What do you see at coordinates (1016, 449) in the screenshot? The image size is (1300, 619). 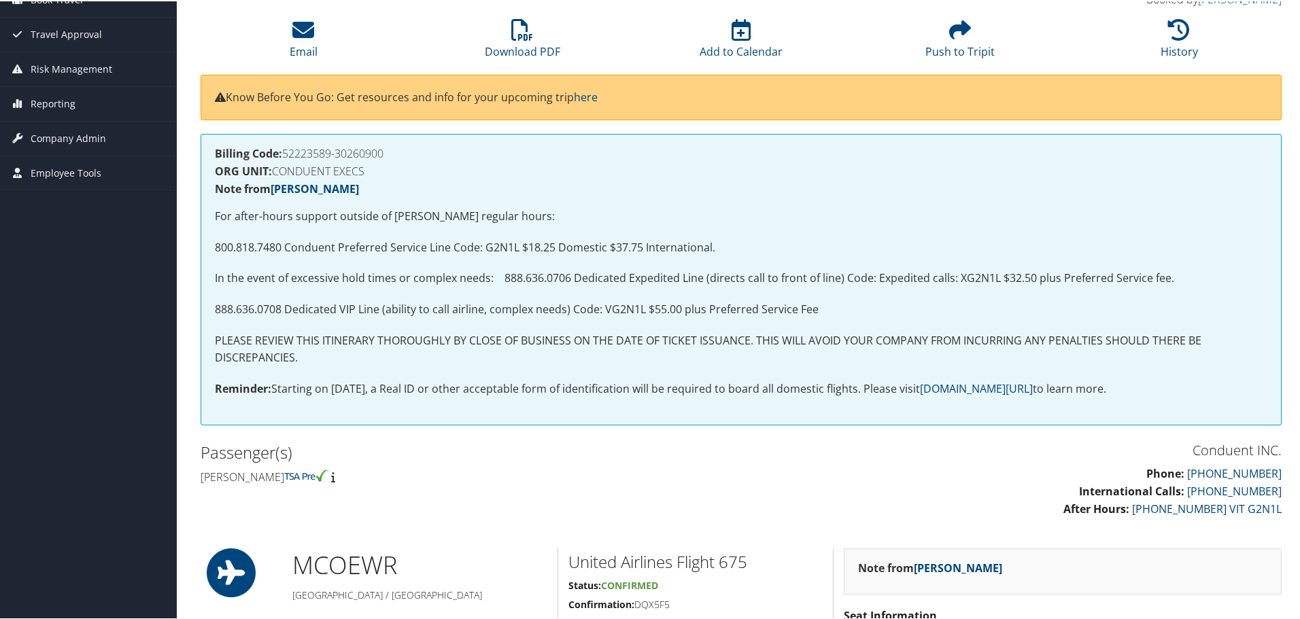 I see `h3: Conduent INC.` at bounding box center [1016, 449].